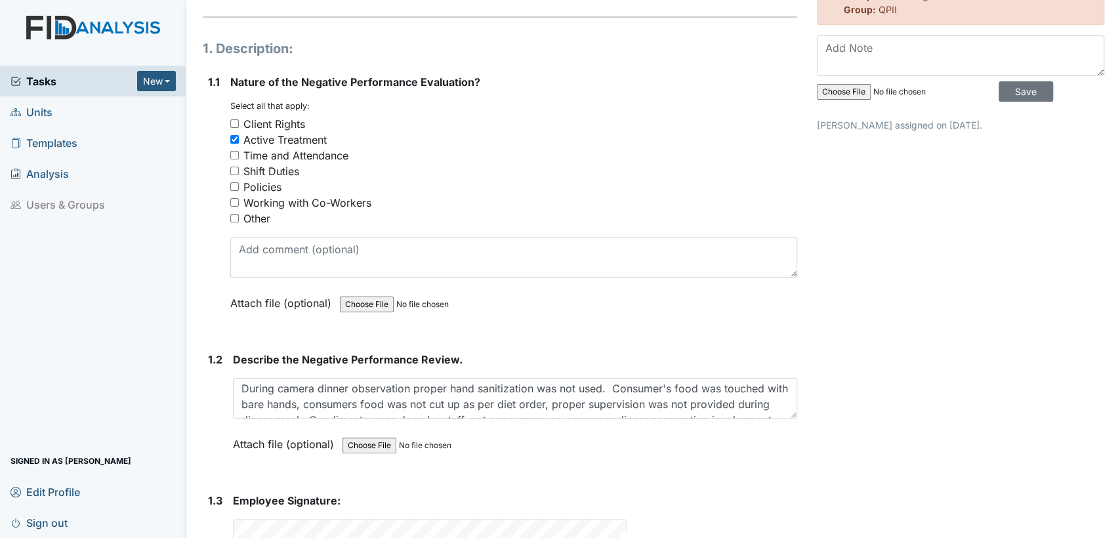  Describe the element at coordinates (1026, 91) in the screenshot. I see `input: Save` at that location.